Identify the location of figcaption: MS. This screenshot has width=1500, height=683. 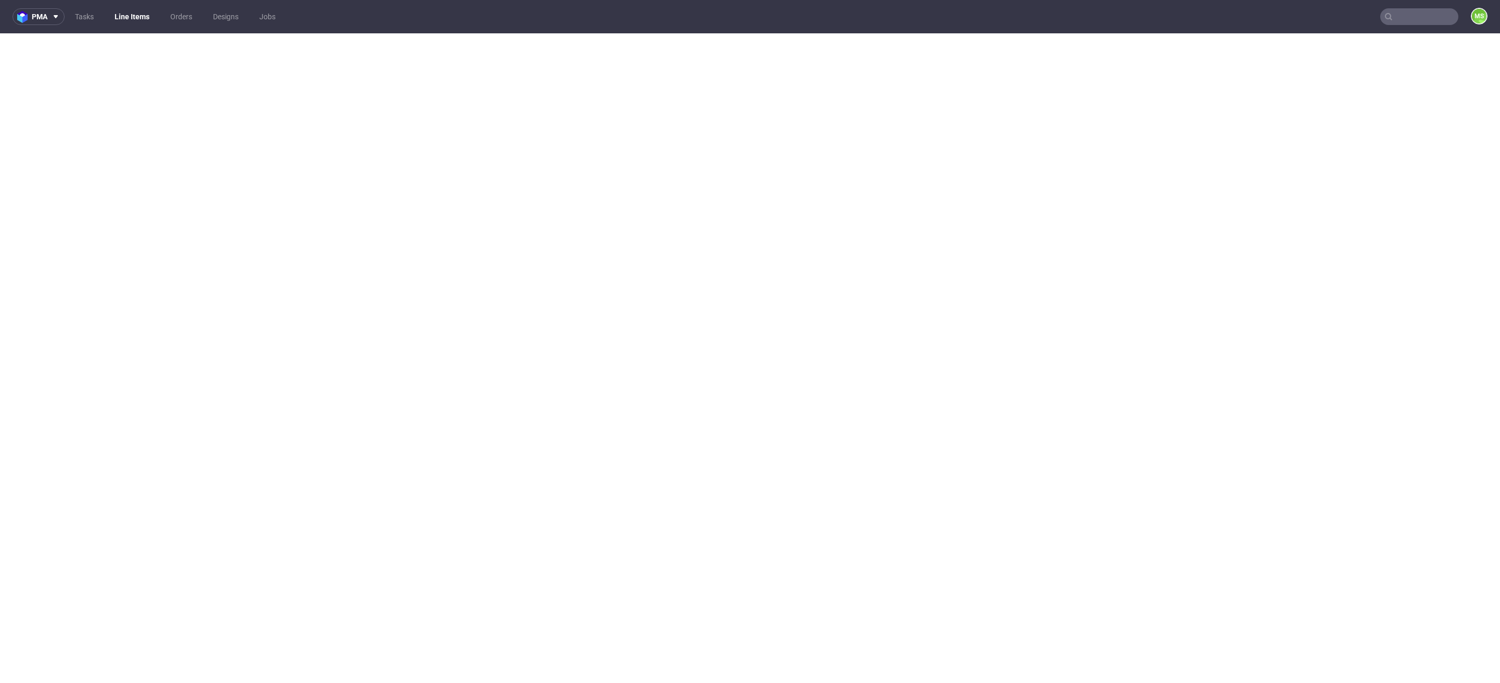
(1479, 16).